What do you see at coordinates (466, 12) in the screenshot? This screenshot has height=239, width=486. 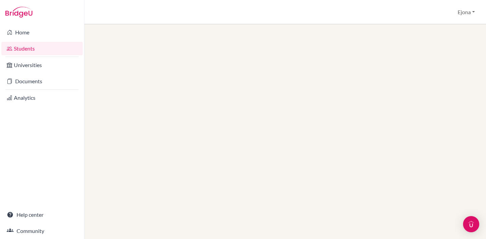 I see `button: Ejona` at bounding box center [466, 12].